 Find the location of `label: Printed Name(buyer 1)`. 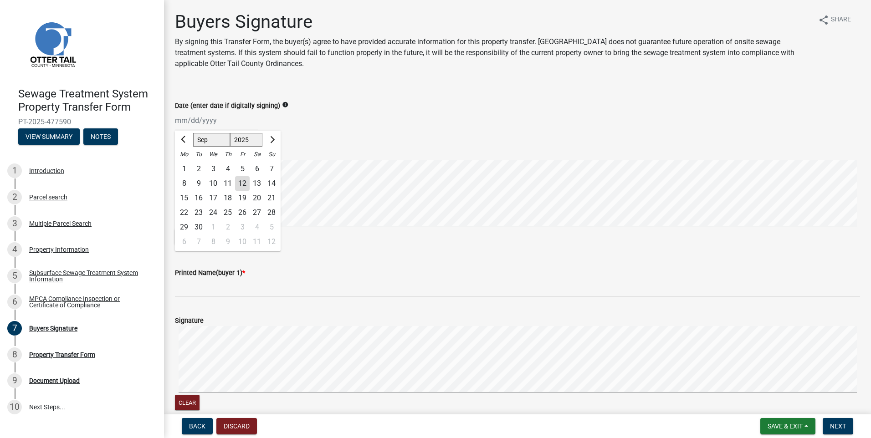

label: Printed Name(buyer 1) is located at coordinates (210, 273).